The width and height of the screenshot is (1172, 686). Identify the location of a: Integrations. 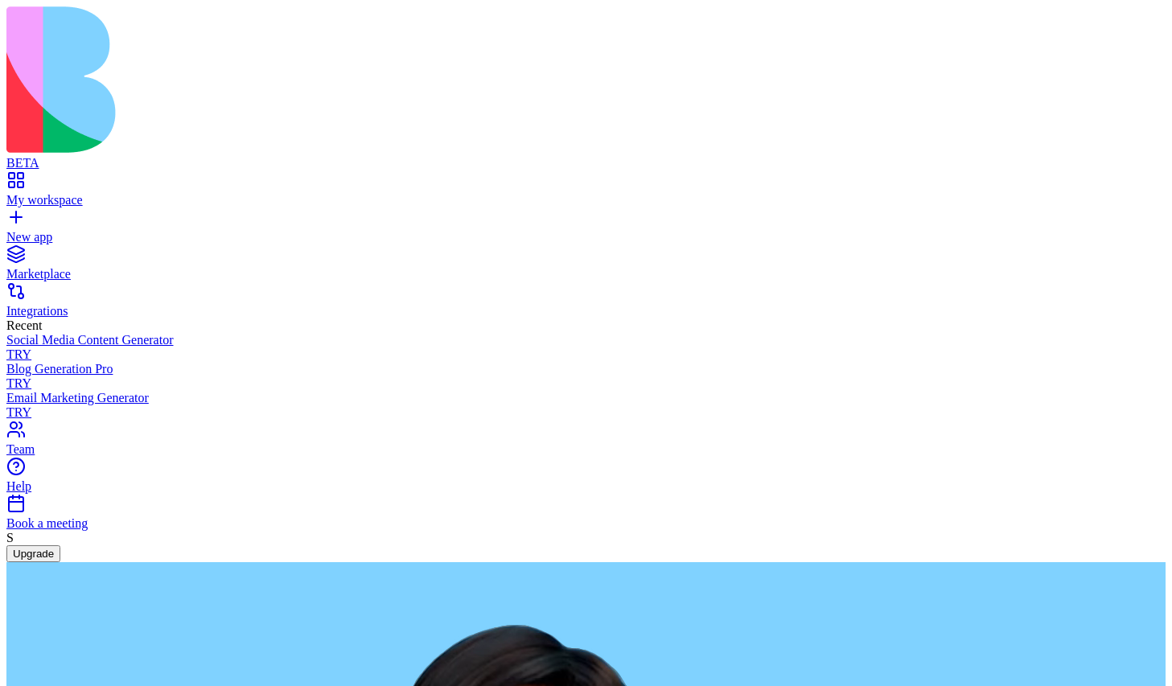
(586, 304).